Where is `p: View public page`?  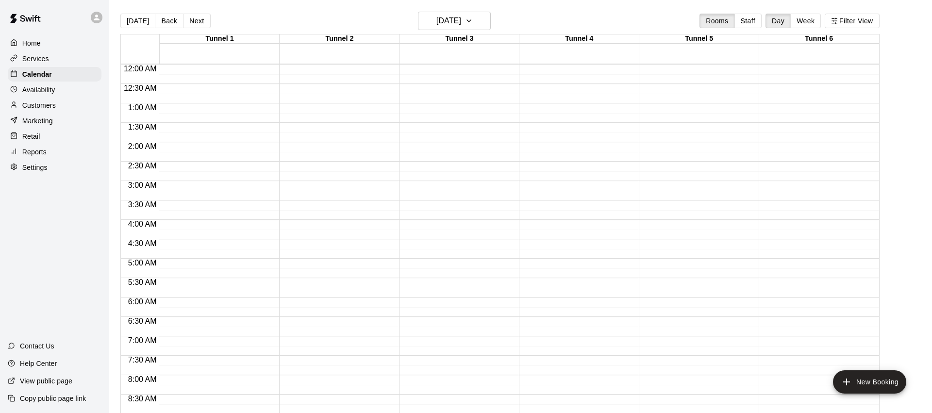 p: View public page is located at coordinates (46, 381).